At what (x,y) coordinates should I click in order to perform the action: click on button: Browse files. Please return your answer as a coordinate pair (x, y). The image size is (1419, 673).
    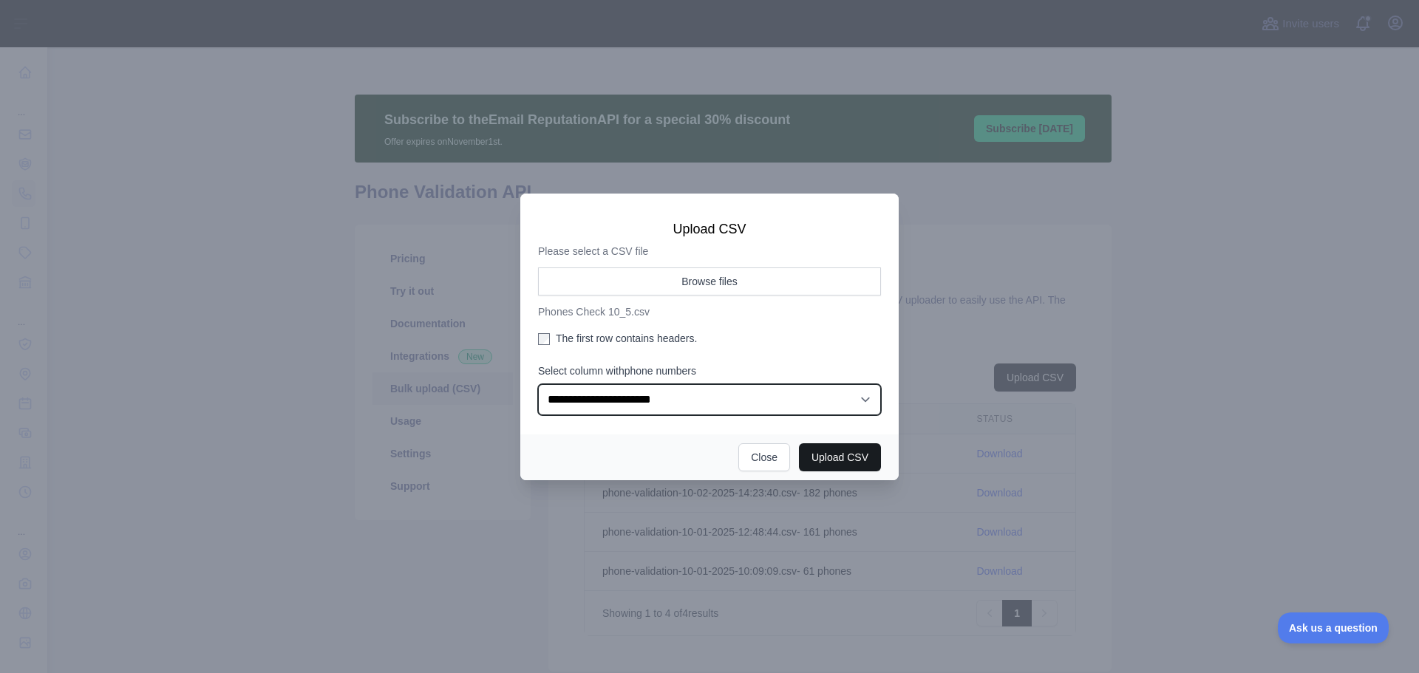
    Looking at the image, I should click on (709, 281).